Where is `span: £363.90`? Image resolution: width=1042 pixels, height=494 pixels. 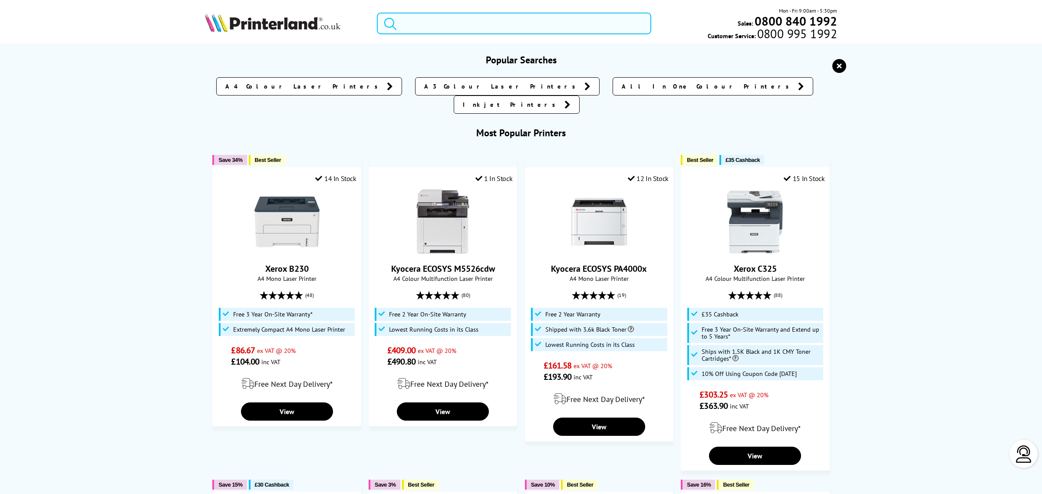 span: £363.90 is located at coordinates (713, 406).